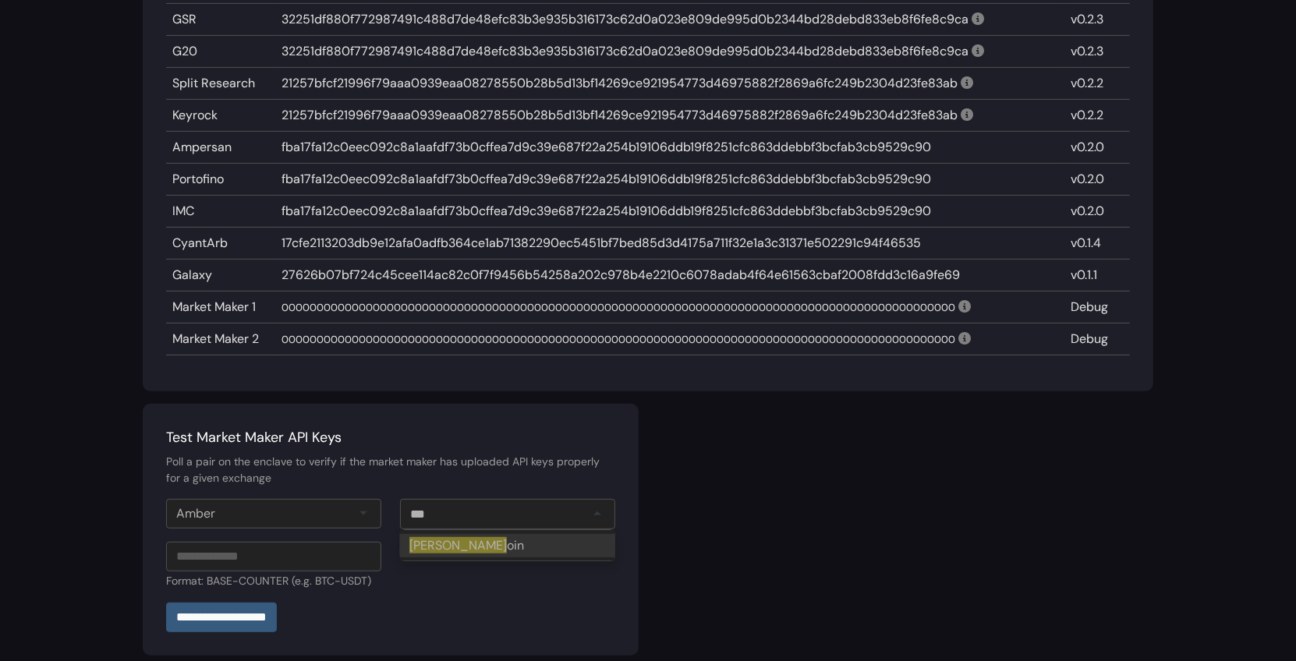 The width and height of the screenshot is (1296, 661). What do you see at coordinates (221, 307) in the screenshot?
I see `td: Market Maker 1` at bounding box center [221, 307].